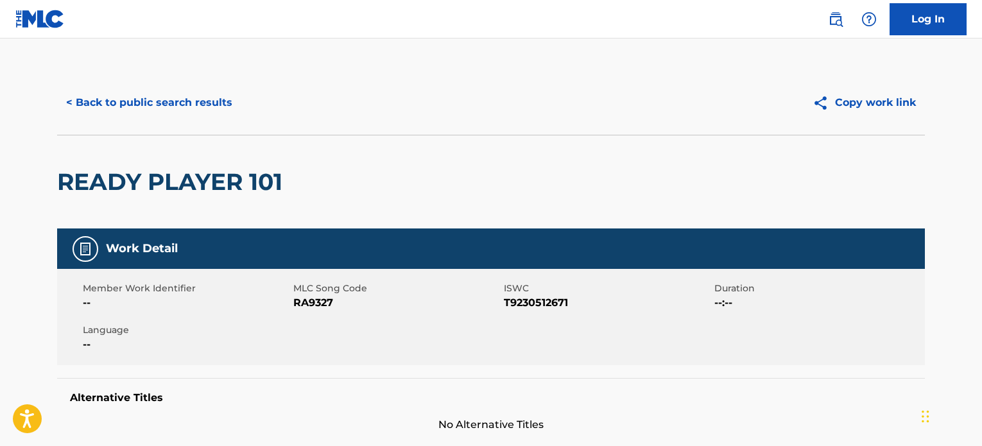 The width and height of the screenshot is (982, 446). I want to click on button: Copy work link, so click(864, 103).